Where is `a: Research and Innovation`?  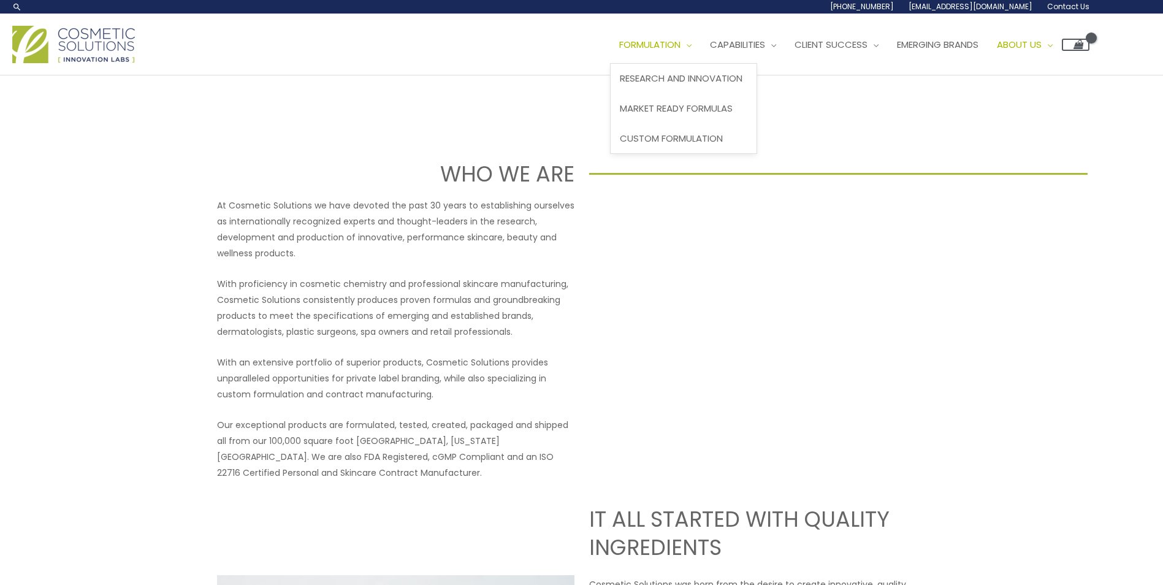 a: Research and Innovation is located at coordinates (684, 78).